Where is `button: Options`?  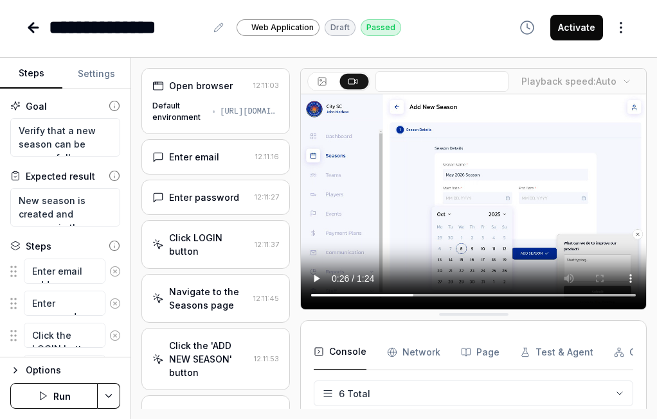 button: Options is located at coordinates (65, 371).